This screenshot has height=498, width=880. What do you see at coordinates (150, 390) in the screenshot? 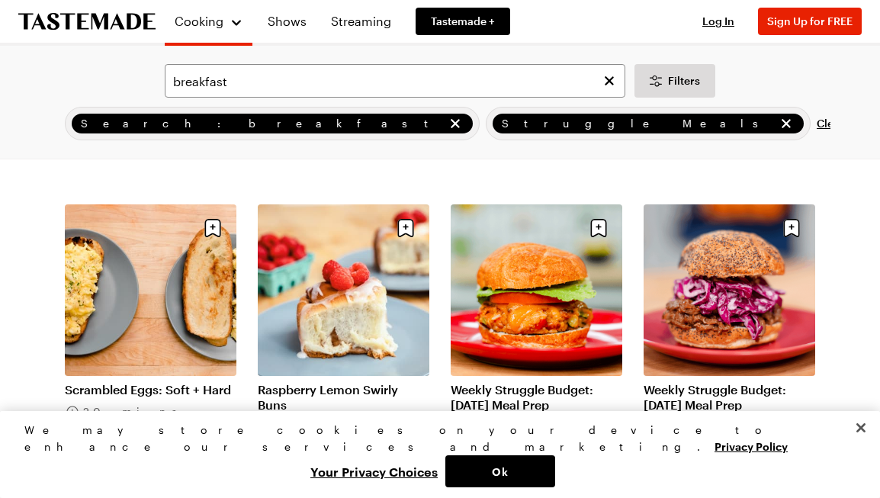
I see `a: Scrambled Eggs: Soft + Hard` at bounding box center [150, 390].